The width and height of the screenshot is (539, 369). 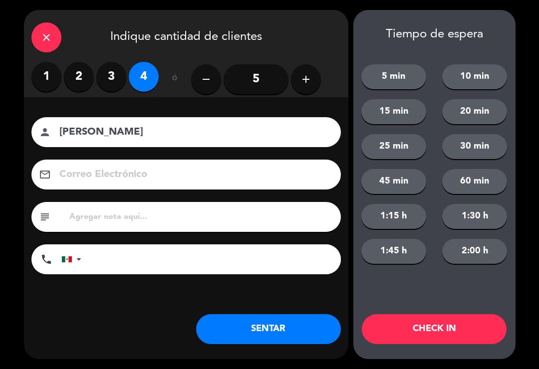 What do you see at coordinates (46, 37) in the screenshot?
I see `i: close` at bounding box center [46, 37].